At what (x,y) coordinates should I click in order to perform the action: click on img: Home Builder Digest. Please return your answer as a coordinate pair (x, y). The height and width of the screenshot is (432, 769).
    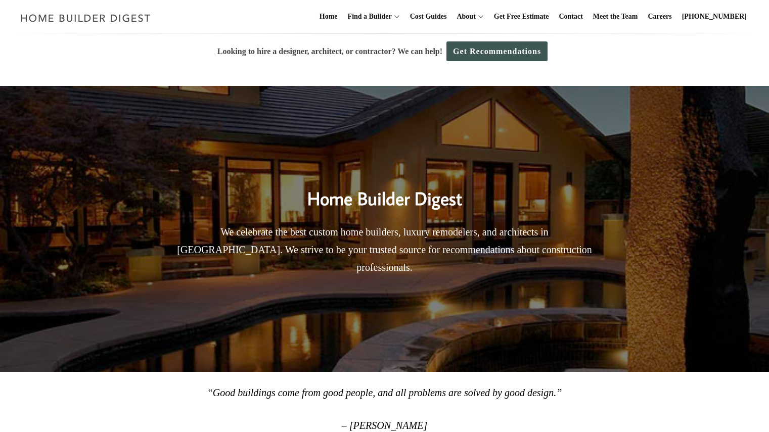
    Looking at the image, I should click on (85, 18).